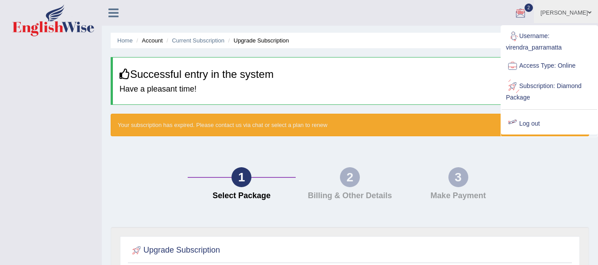 The image size is (598, 265). I want to click on a: Log out, so click(549, 124).